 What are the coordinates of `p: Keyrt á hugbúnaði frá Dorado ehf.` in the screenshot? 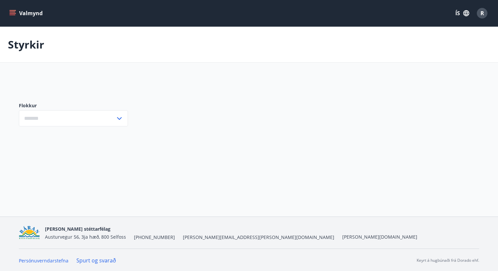 It's located at (448, 261).